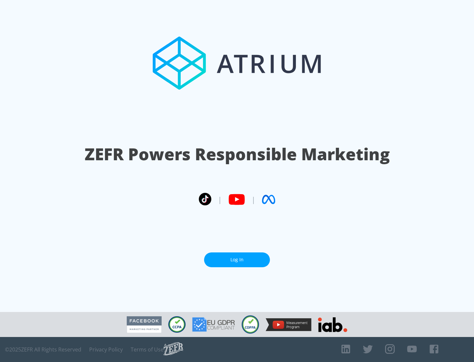 This screenshot has height=362, width=474. I want to click on a: Terms of Use, so click(147, 350).